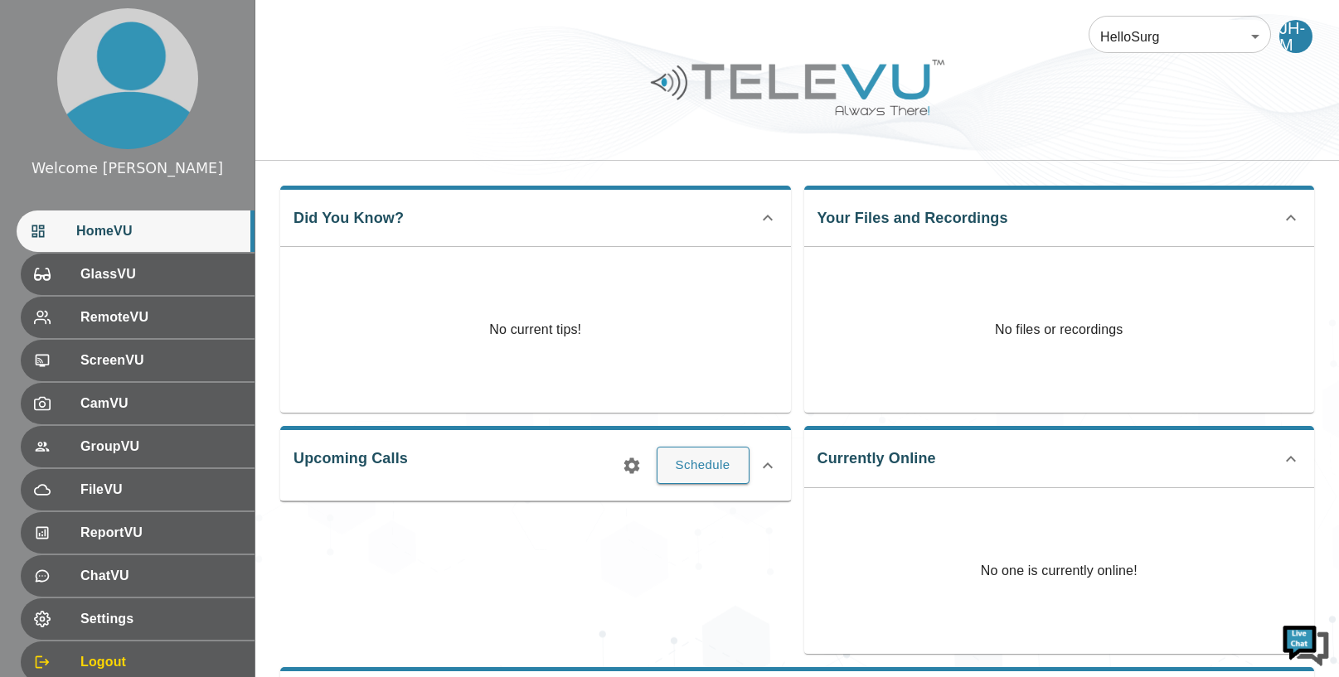 The image size is (1339, 677). I want to click on span: HomeVU, so click(158, 231).